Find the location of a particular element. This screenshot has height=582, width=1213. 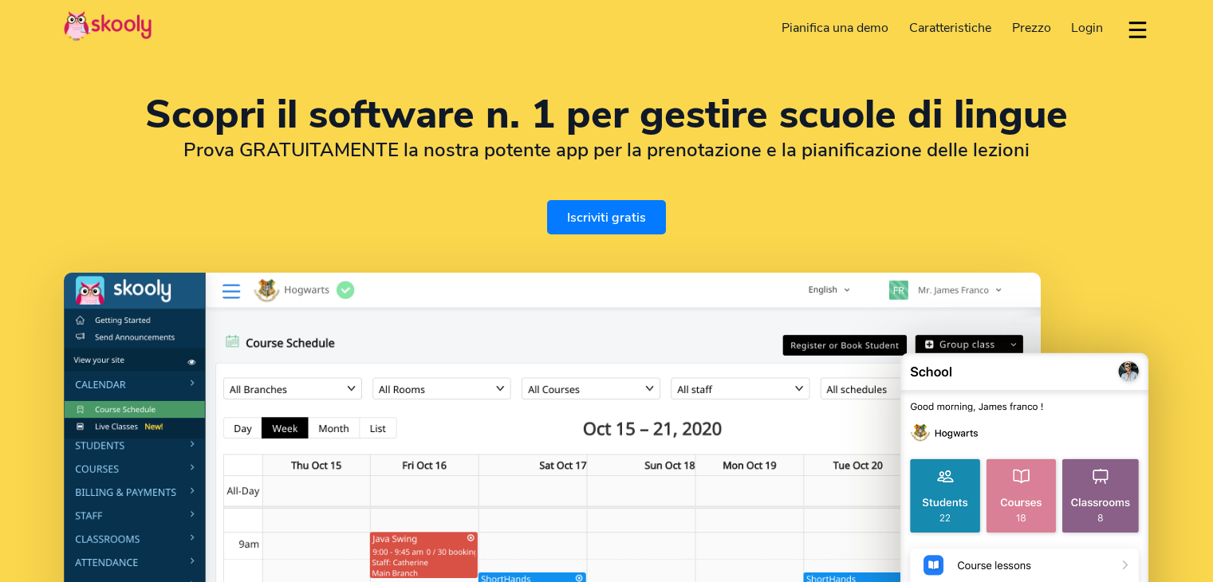

a: Pianifica una demo is located at coordinates (836, 28).